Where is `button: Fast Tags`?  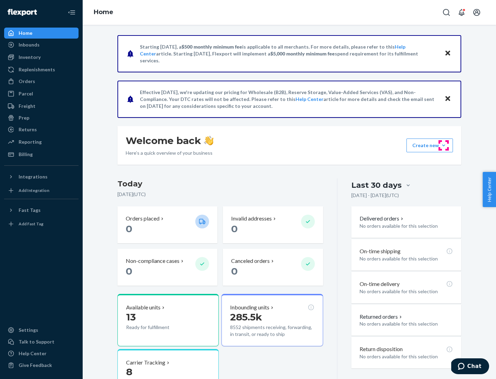 button: Fast Tags is located at coordinates (41, 210).